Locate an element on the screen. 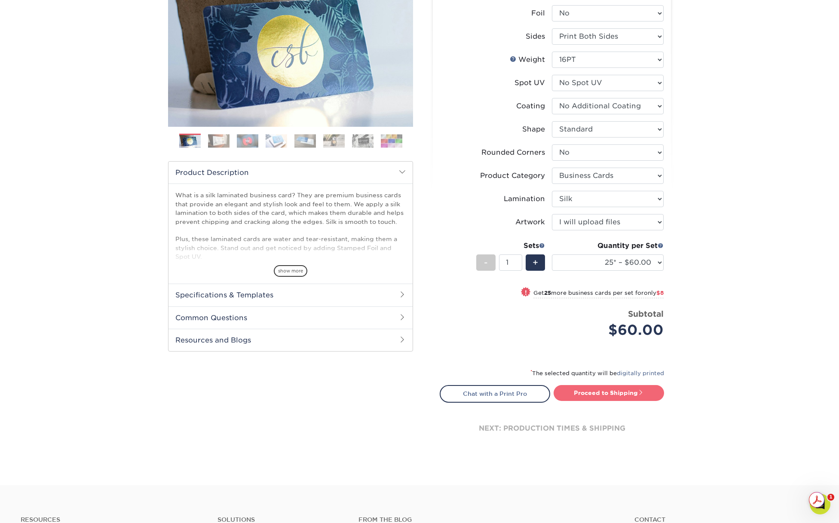  div: Weight is located at coordinates (527, 60).